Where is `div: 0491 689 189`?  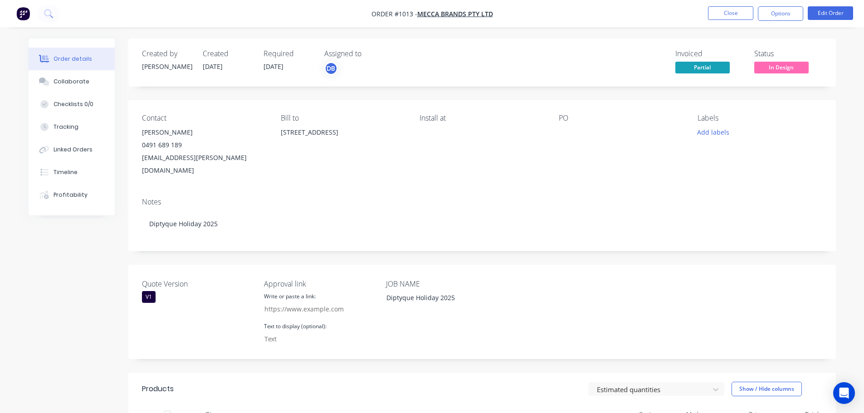 div: 0491 689 189 is located at coordinates (204, 145).